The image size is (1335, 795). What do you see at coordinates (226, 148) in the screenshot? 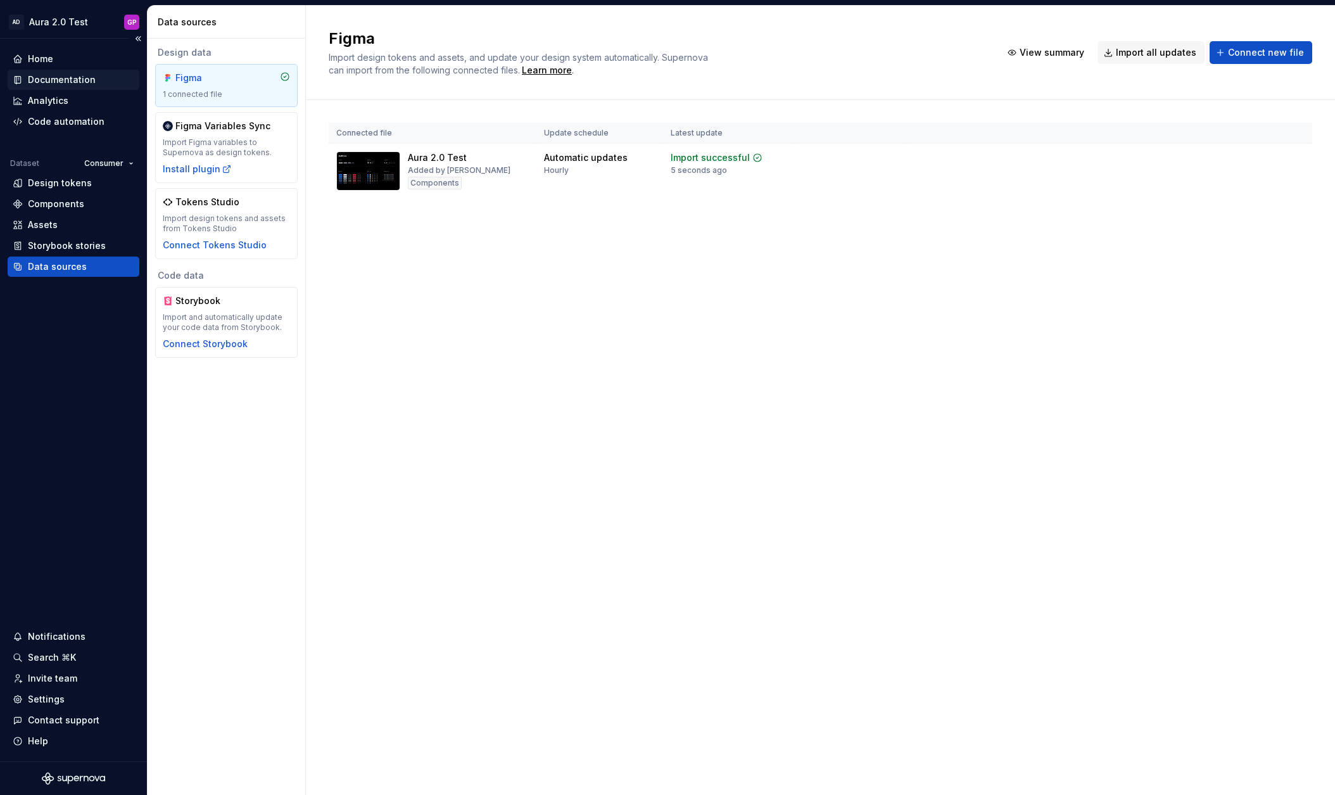
I see `a: Figma Variables SyncImport Figma variables to Supernova as design tokens.Install plugin` at bounding box center [226, 148].